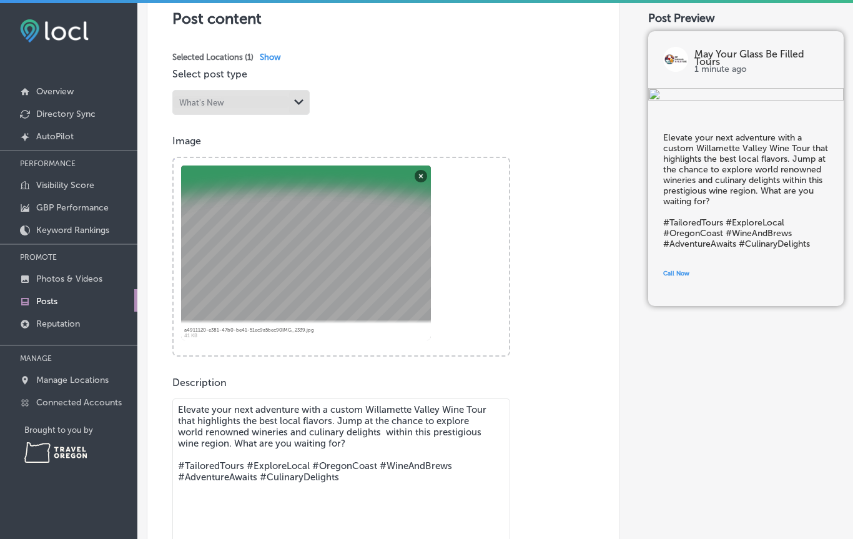 The height and width of the screenshot is (539, 853). I want to click on p: Select post type, so click(383, 74).